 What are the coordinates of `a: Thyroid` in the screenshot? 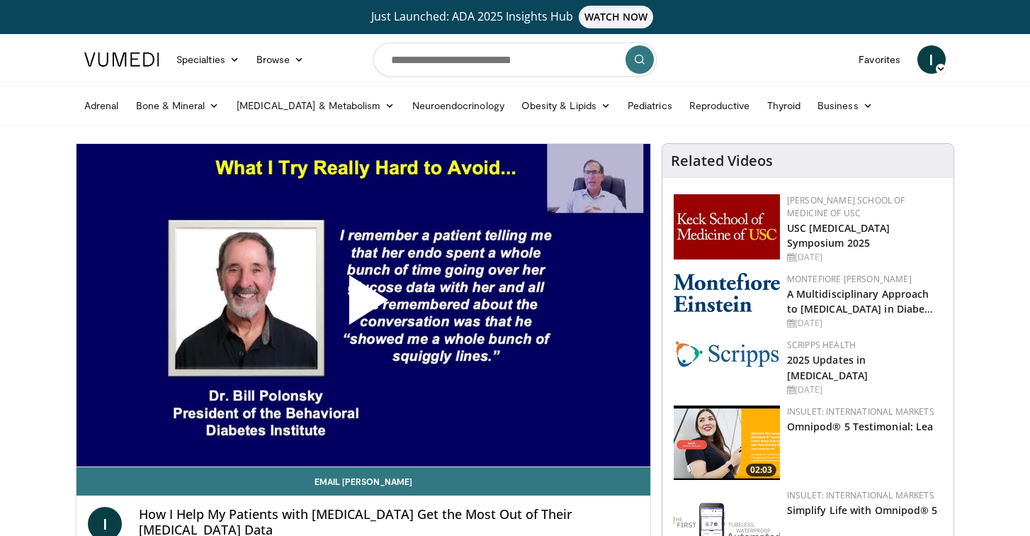 It's located at (784, 106).